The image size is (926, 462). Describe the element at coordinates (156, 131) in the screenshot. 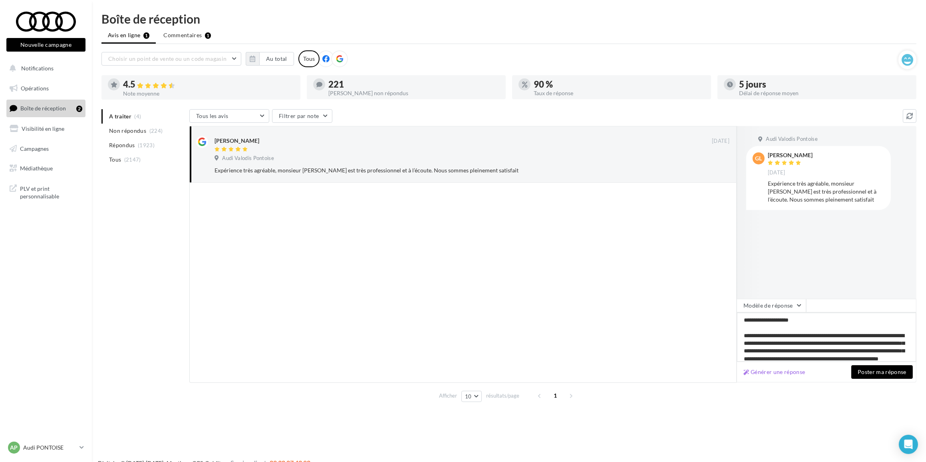

I see `span: (224)` at that location.